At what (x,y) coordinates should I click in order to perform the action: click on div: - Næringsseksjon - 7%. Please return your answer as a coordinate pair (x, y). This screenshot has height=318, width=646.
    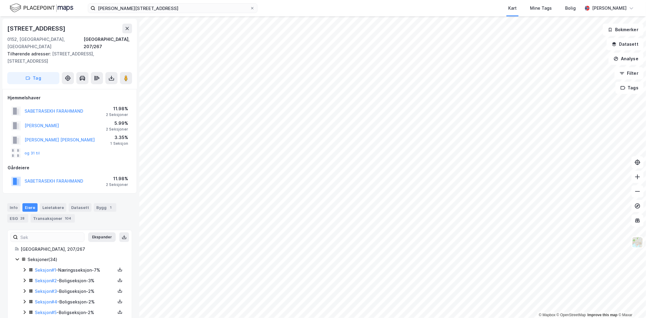
    Looking at the image, I should click on (75, 270).